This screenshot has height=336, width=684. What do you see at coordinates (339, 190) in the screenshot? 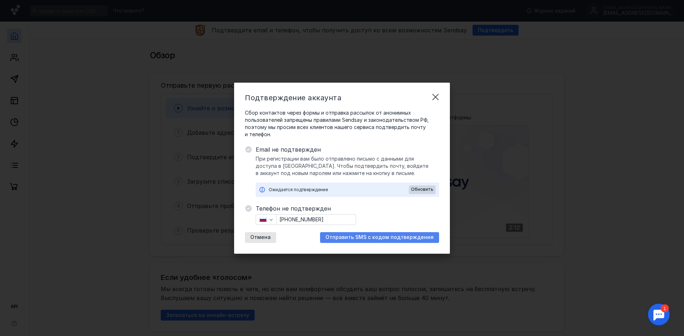
I see `div: Ожидается подтверждение` at bounding box center [339, 190].